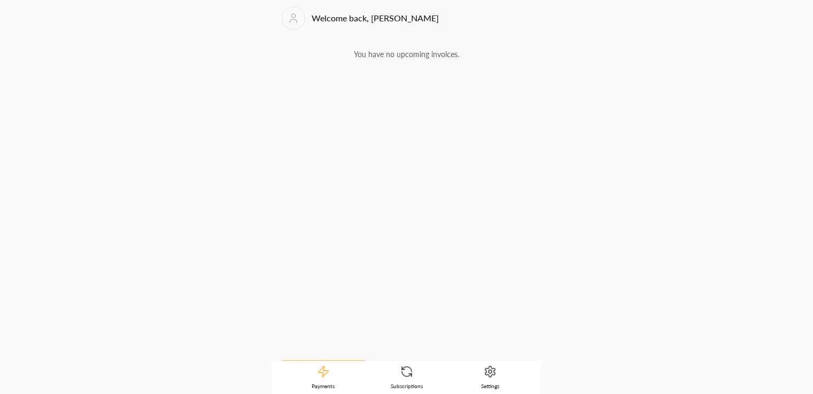 The image size is (813, 394). What do you see at coordinates (406, 54) in the screenshot?
I see `span: You have no upcoming invoices.` at bounding box center [406, 54].